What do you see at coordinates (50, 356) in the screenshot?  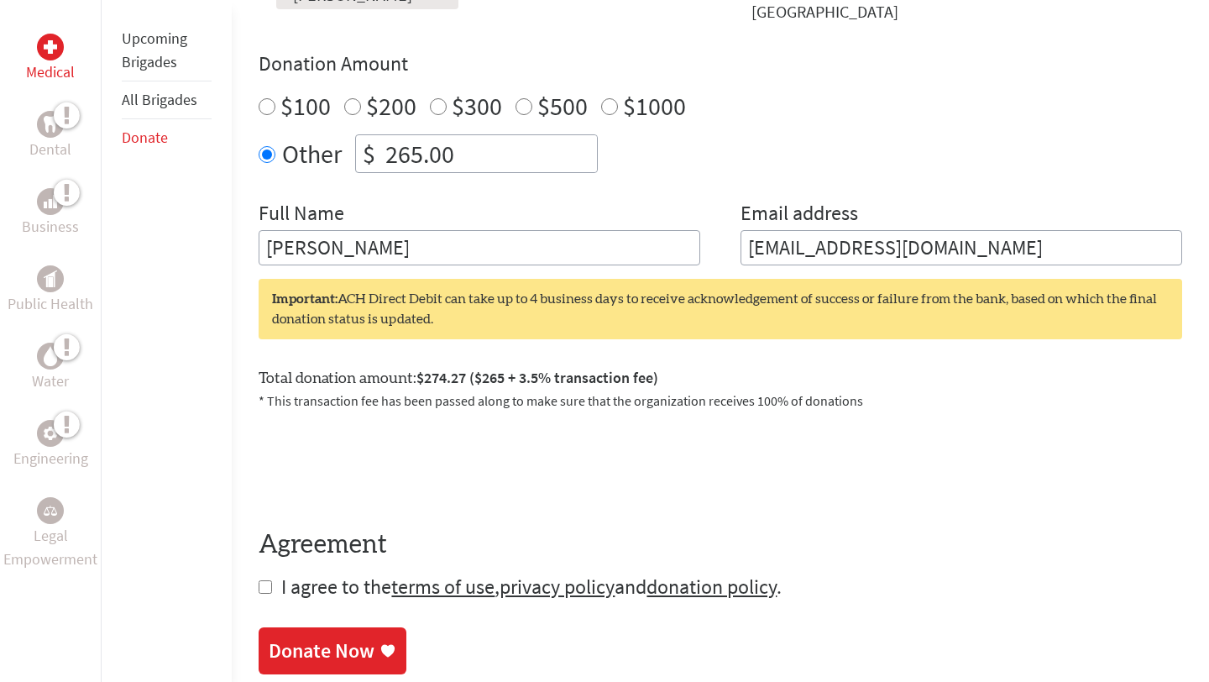 I see `div: Water` at bounding box center [50, 356].